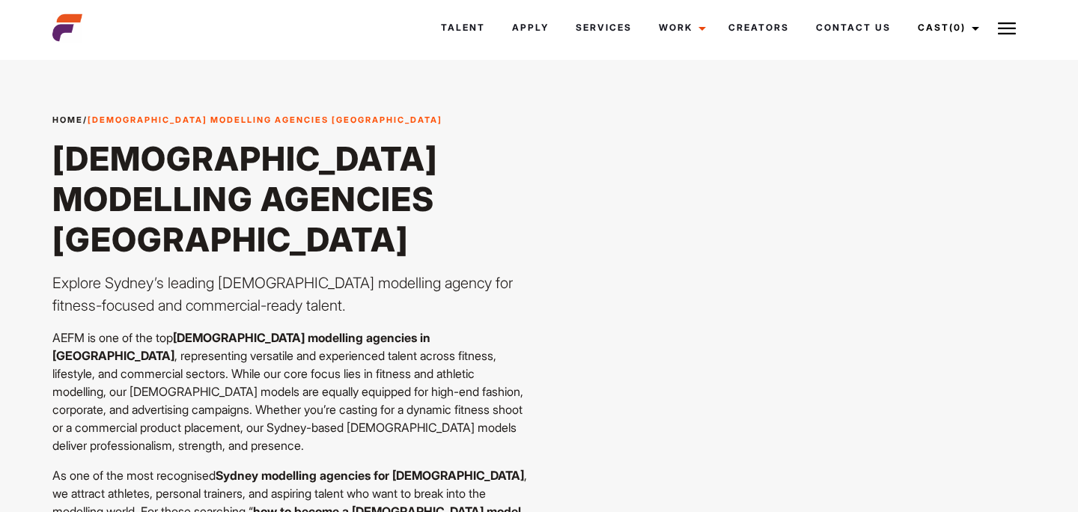 The image size is (1078, 512). I want to click on a: Talent, so click(463, 28).